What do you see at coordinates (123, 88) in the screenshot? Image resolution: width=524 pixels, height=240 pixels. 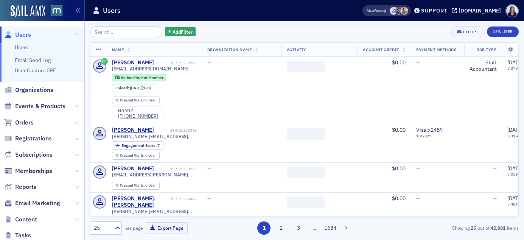 I see `span: Joined :` at bounding box center [123, 88].